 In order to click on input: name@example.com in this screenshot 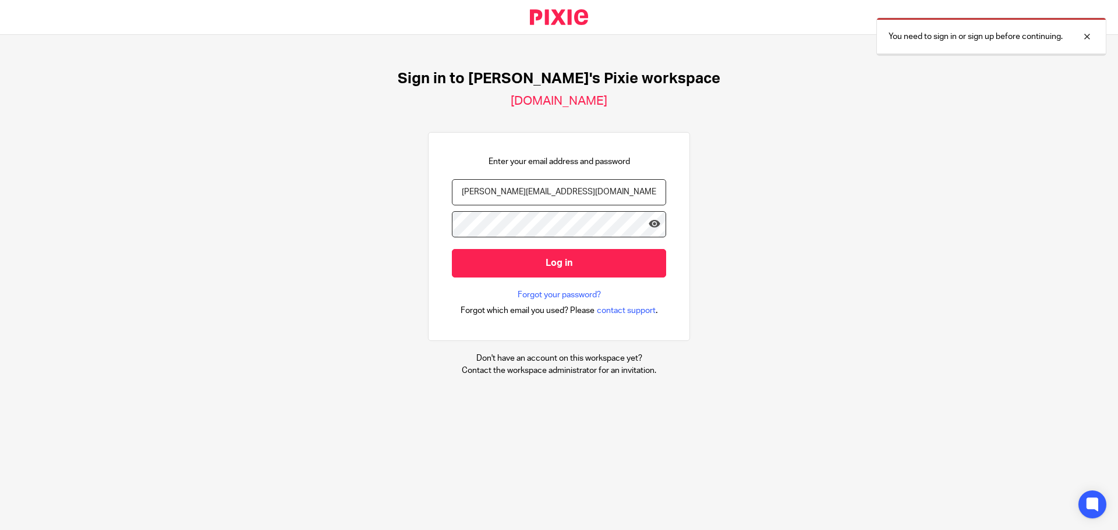, I will do `click(559, 192)`.